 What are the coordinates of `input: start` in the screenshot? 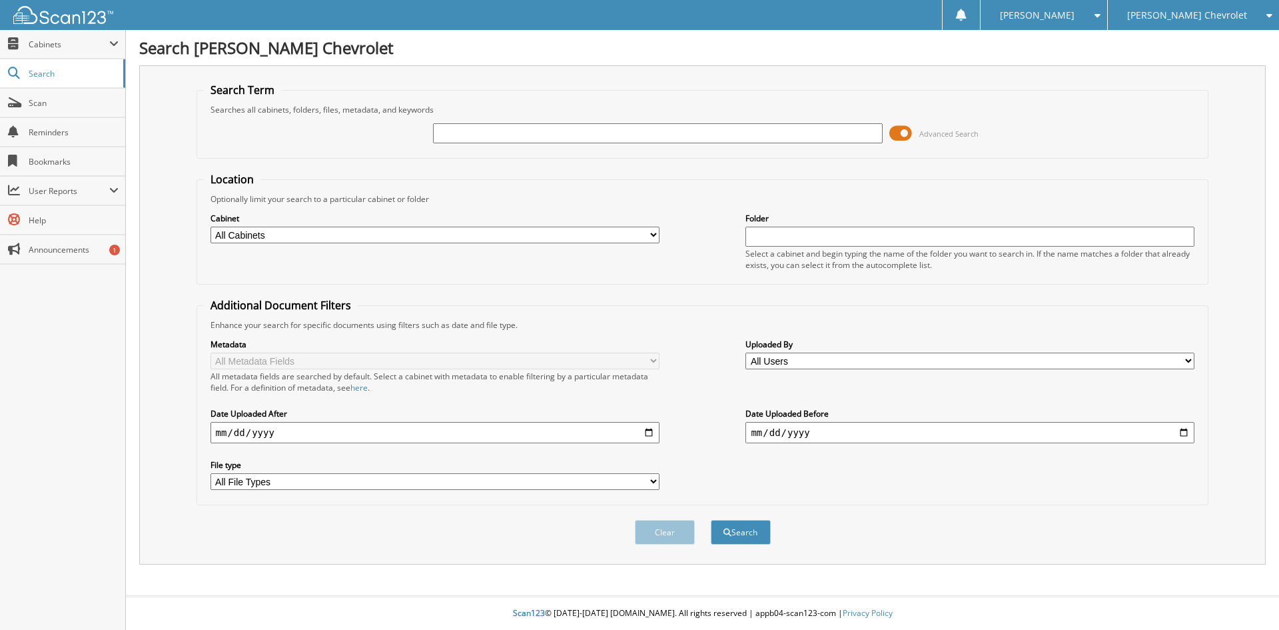 It's located at (435, 432).